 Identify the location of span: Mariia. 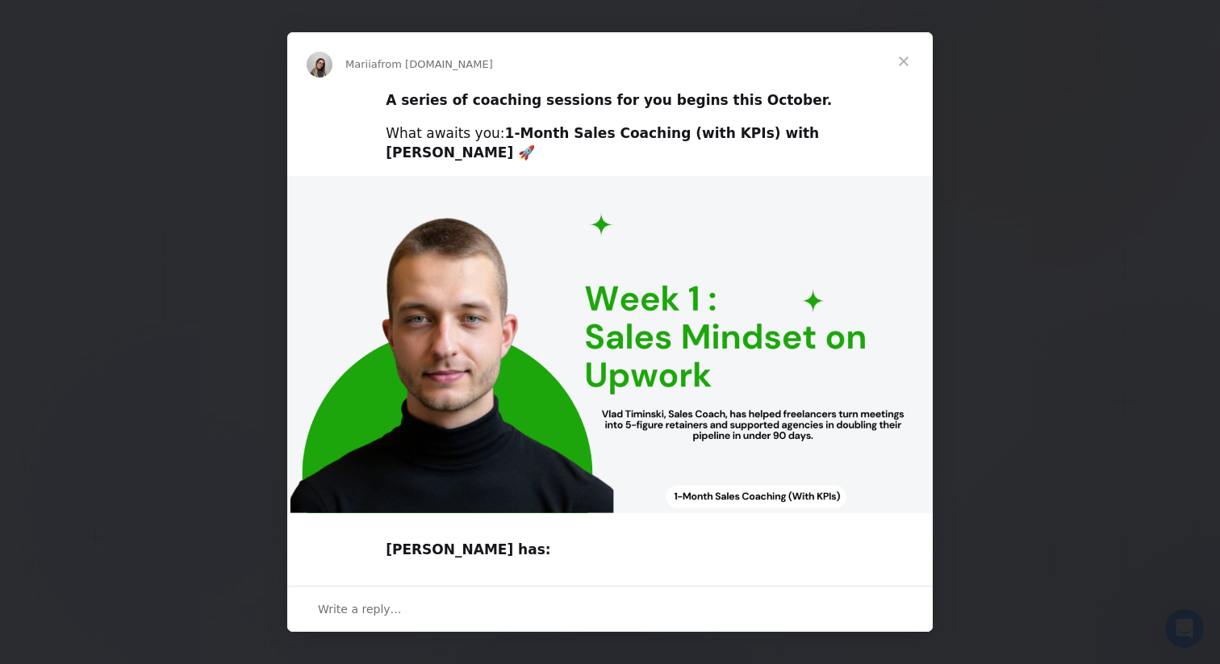
(362, 64).